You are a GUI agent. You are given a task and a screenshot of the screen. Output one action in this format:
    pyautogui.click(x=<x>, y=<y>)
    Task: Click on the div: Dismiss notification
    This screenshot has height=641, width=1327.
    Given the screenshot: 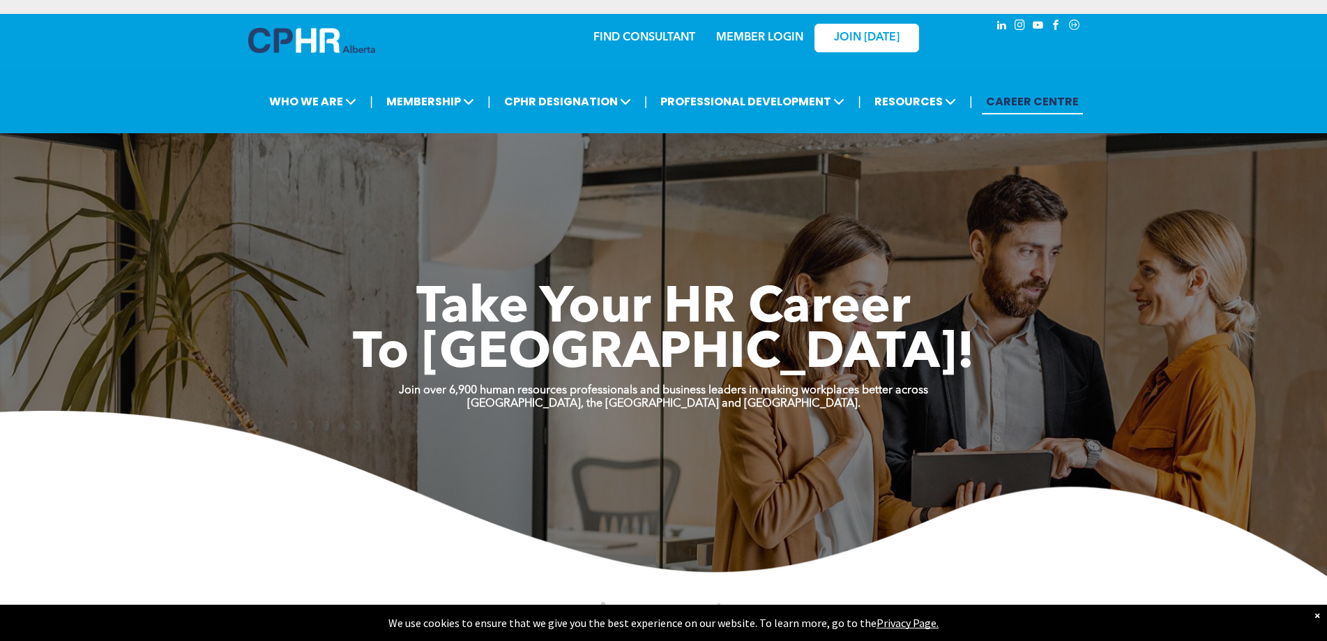 What is the action you would take?
    pyautogui.click(x=1318, y=615)
    